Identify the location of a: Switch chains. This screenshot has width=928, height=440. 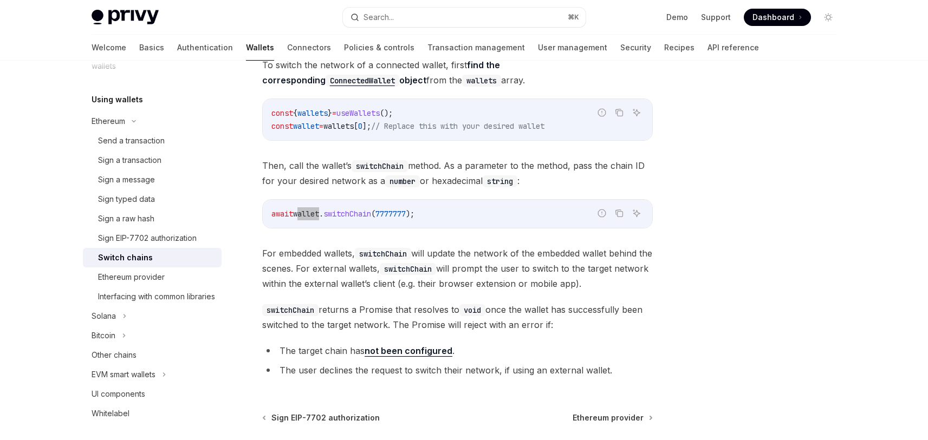
(152, 258).